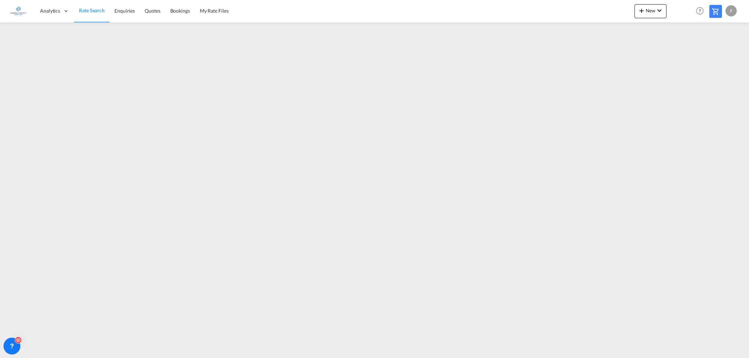 This screenshot has width=749, height=358. I want to click on span: Rate Search, so click(92, 10).